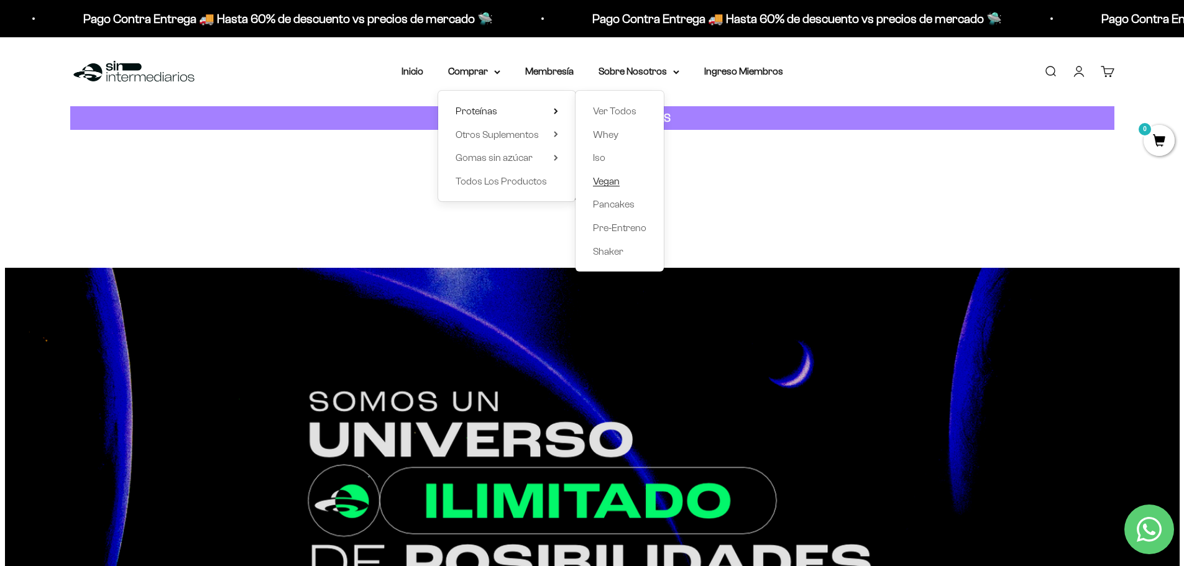 This screenshot has height=566, width=1184. What do you see at coordinates (592, 189) in the screenshot?
I see `h1: Nosotros` at bounding box center [592, 189].